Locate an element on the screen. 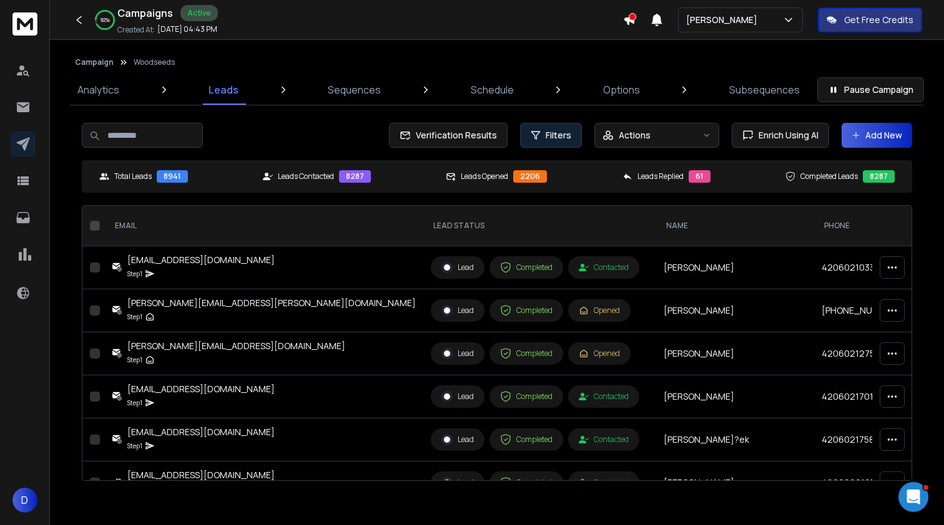 This screenshot has width=944, height=525. p: Options is located at coordinates (621, 90).